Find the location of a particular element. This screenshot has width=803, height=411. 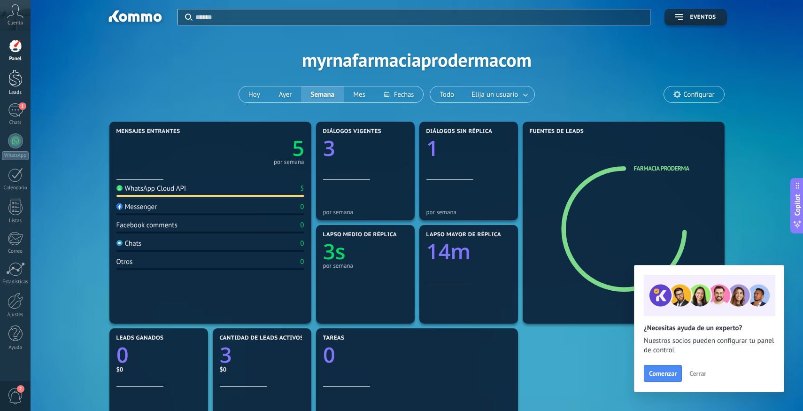

div: Correo is located at coordinates (15, 251).